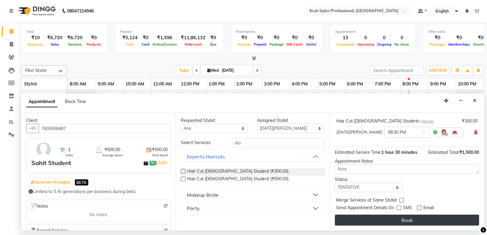  What do you see at coordinates (216, 84) in the screenshot?
I see `a: 1:00 PM` at bounding box center [216, 84].